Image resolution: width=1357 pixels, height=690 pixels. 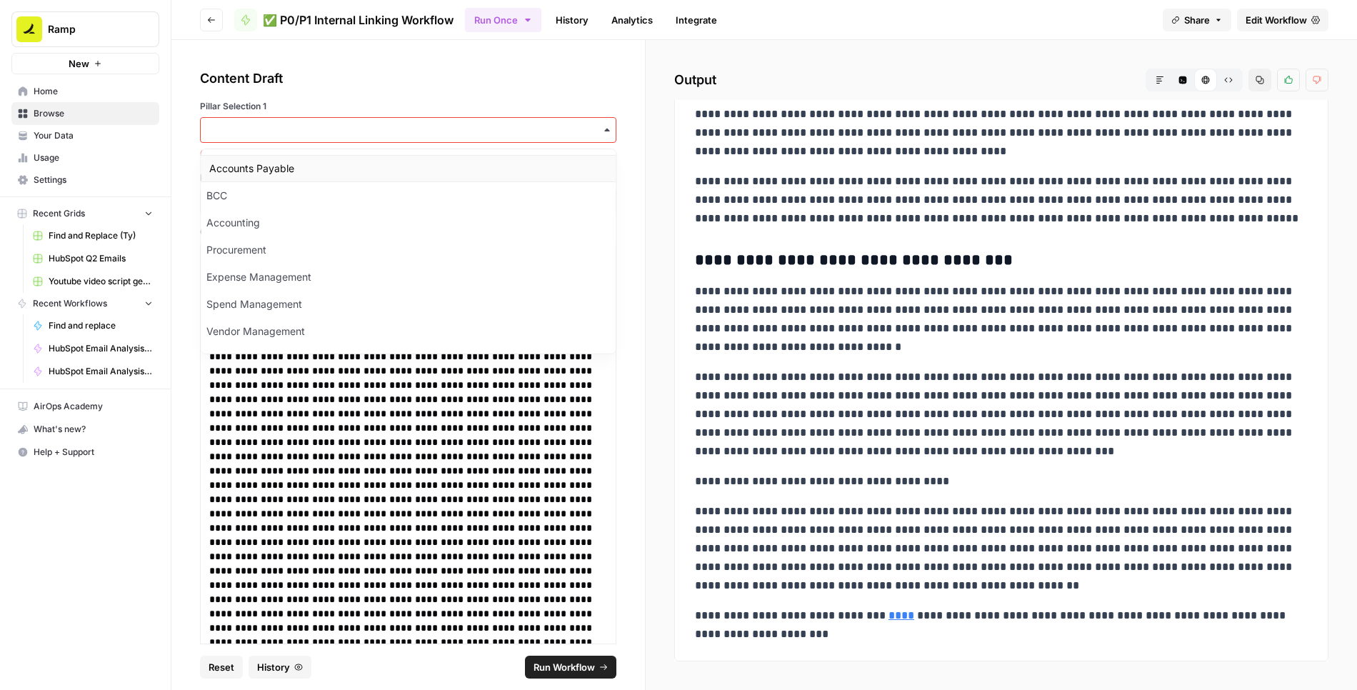 What do you see at coordinates (93, 158) in the screenshot?
I see `span: Usage` at bounding box center [93, 158].